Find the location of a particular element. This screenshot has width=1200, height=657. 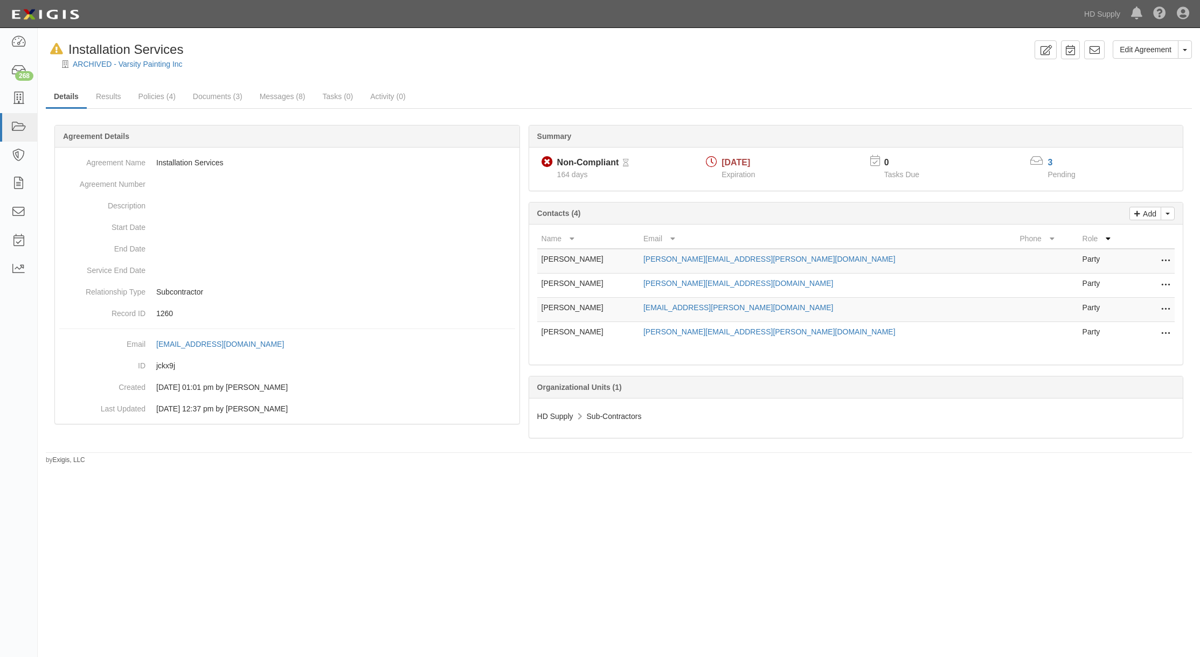

img: logo-5460c22ac91f19d4615b14bd174203de0afe785f0fc80cf4dbbc73dc1793850b.png is located at coordinates (45, 15).